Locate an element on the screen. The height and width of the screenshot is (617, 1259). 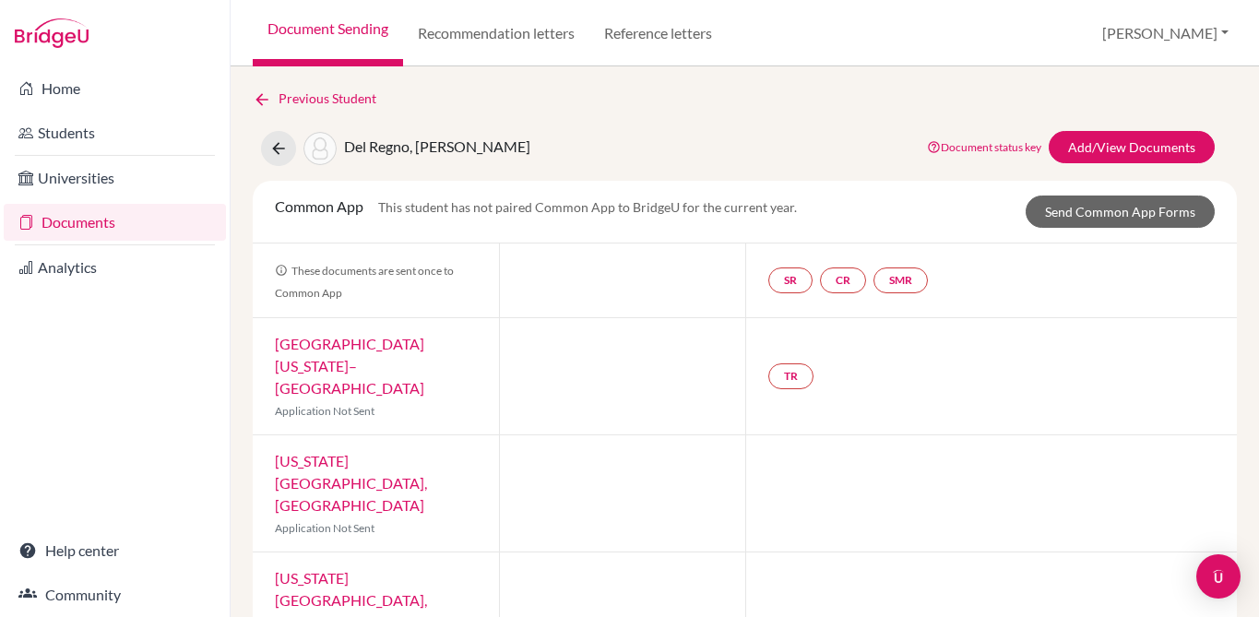
a: Home is located at coordinates (114, 89).